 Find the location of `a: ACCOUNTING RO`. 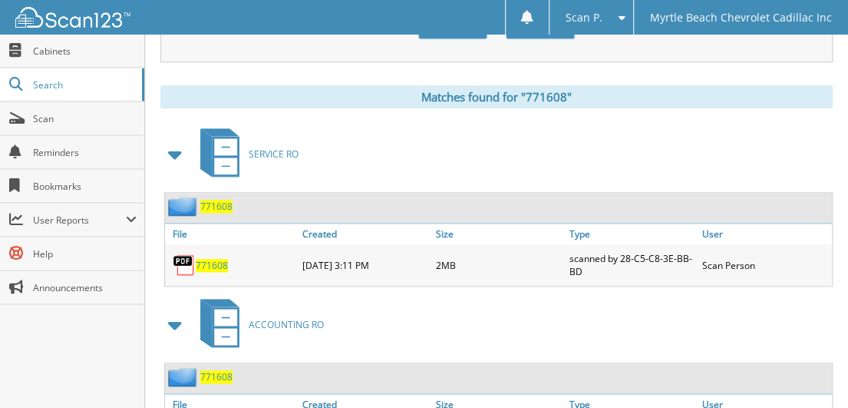

a: ACCOUNTING RO is located at coordinates (257, 324).